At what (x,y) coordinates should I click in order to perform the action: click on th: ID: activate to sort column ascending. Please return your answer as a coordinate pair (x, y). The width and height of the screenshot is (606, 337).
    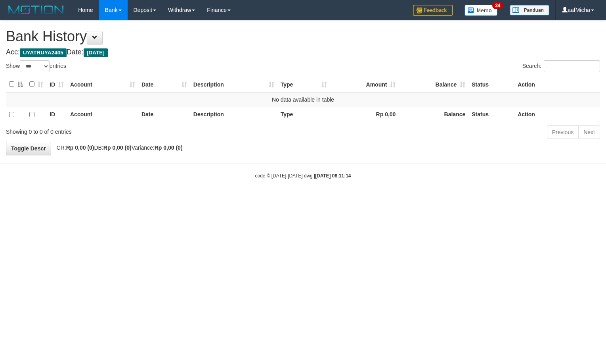
    Looking at the image, I should click on (57, 84).